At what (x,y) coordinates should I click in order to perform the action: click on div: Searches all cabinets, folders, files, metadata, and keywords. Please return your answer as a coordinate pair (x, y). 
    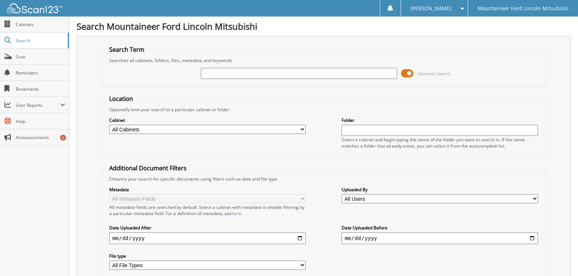
    Looking at the image, I should click on (323, 60).